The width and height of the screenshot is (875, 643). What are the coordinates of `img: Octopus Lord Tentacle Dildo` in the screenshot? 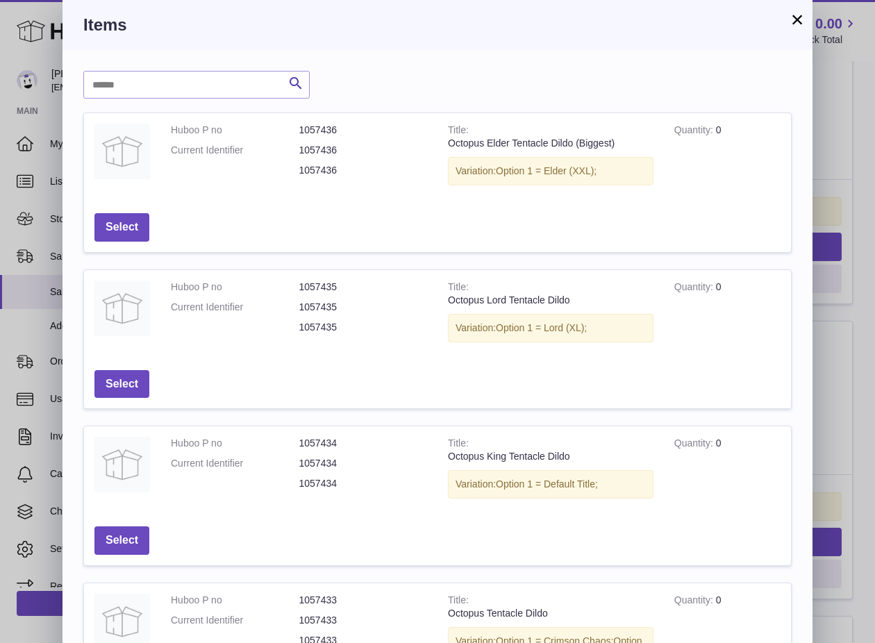 It's located at (122, 308).